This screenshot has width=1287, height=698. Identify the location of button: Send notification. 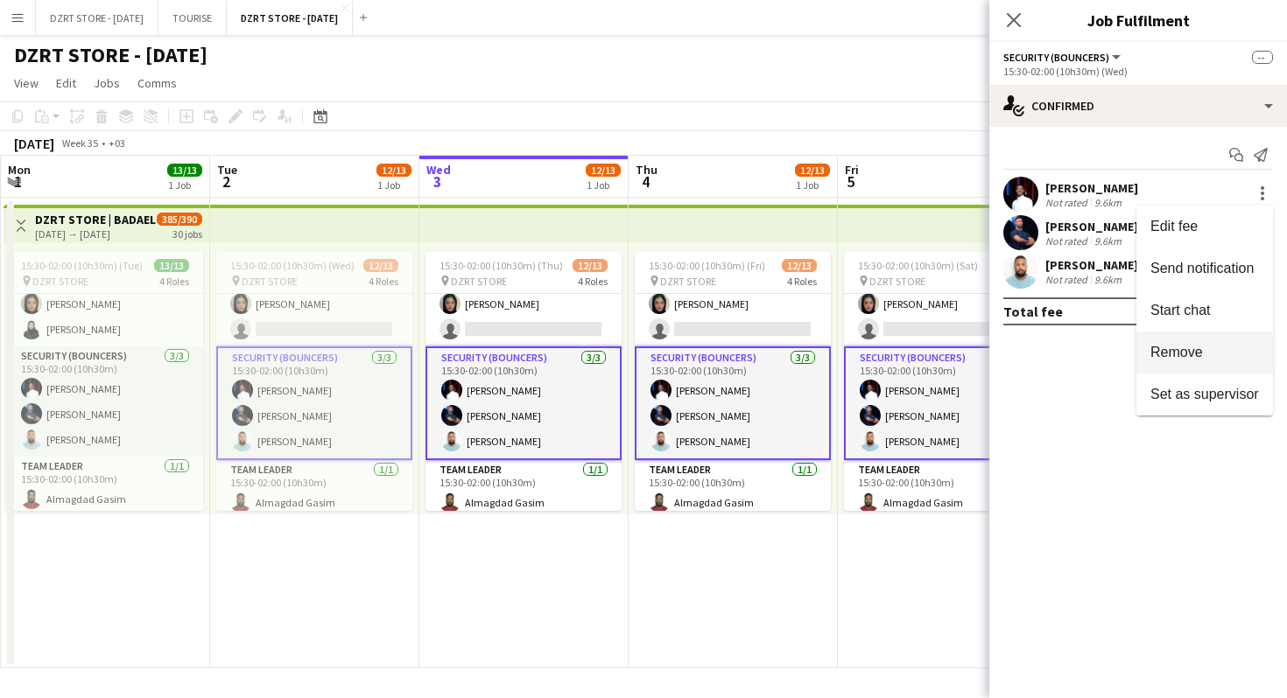
(1204, 269).